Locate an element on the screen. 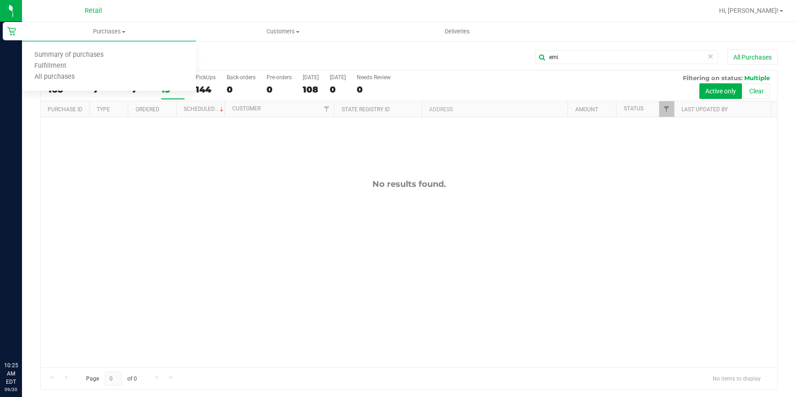 The width and height of the screenshot is (796, 397). span: Multiple is located at coordinates (757, 78).